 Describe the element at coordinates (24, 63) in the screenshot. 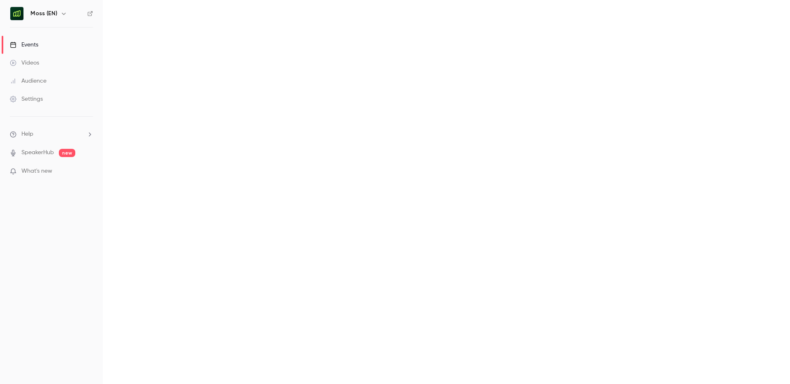

I see `div: Videos` at that location.